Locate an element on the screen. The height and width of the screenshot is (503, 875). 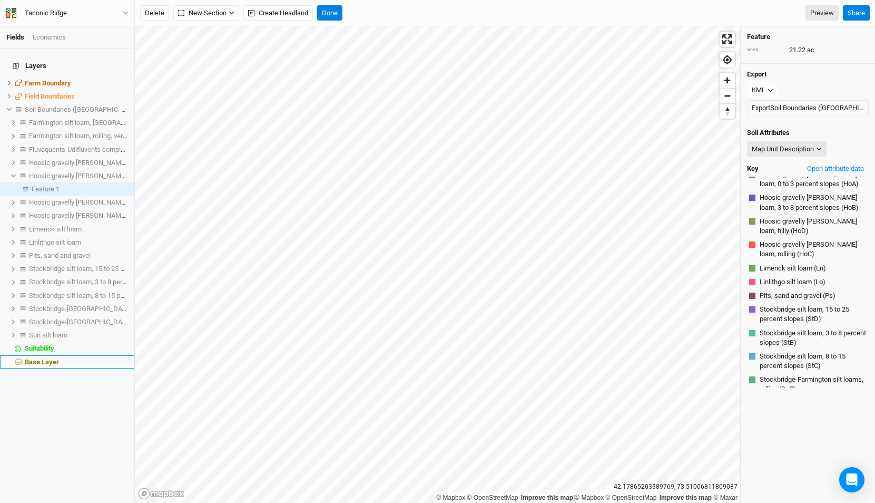
div: Map Unit Description is located at coordinates (783, 149).